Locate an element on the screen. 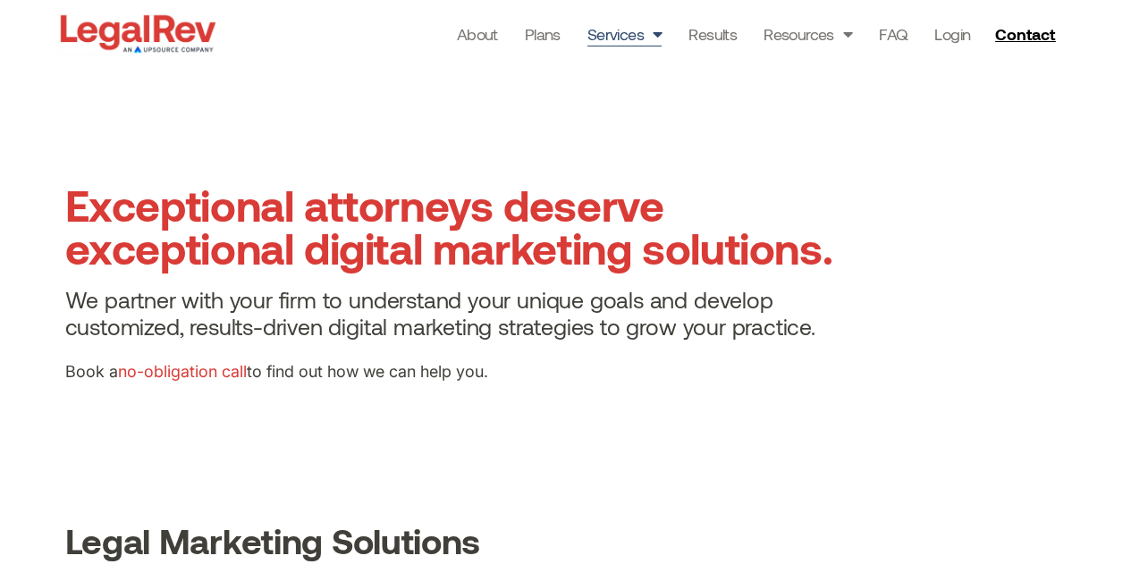 The width and height of the screenshot is (1131, 564). p: Book a to find out how we can help you.​ is located at coordinates (464, 372).